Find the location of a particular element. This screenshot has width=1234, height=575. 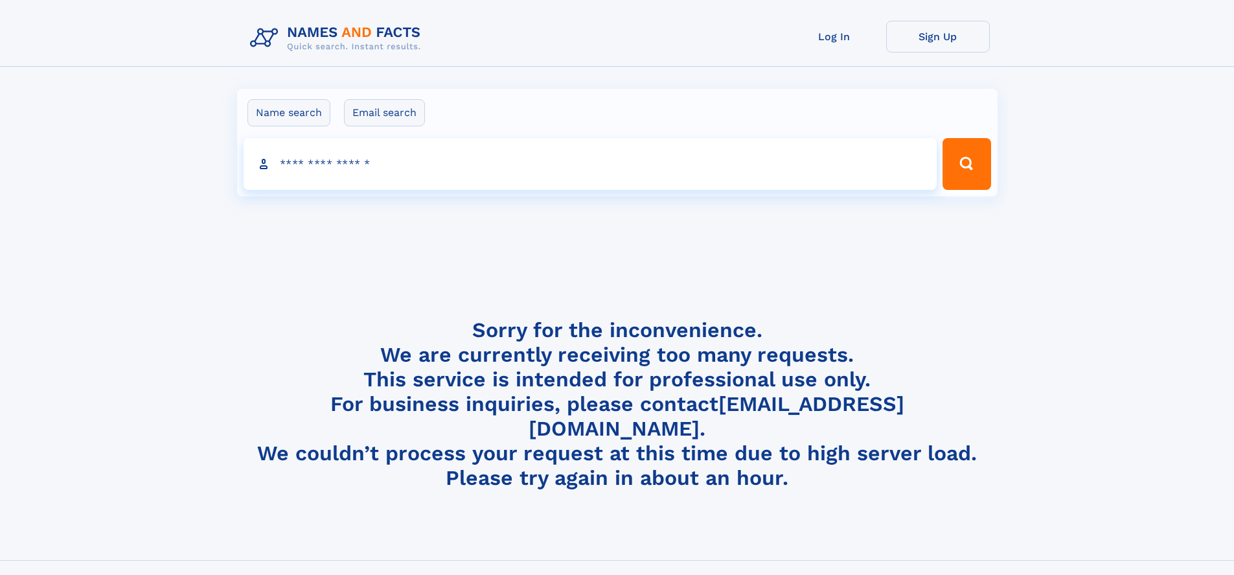

input: search input is located at coordinates (590, 164).